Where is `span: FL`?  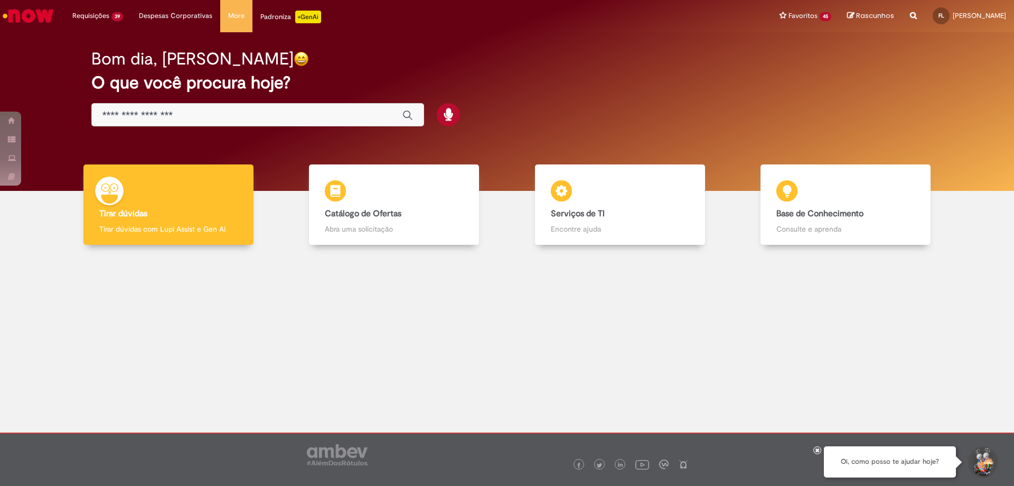
span: FL is located at coordinates (941, 15).